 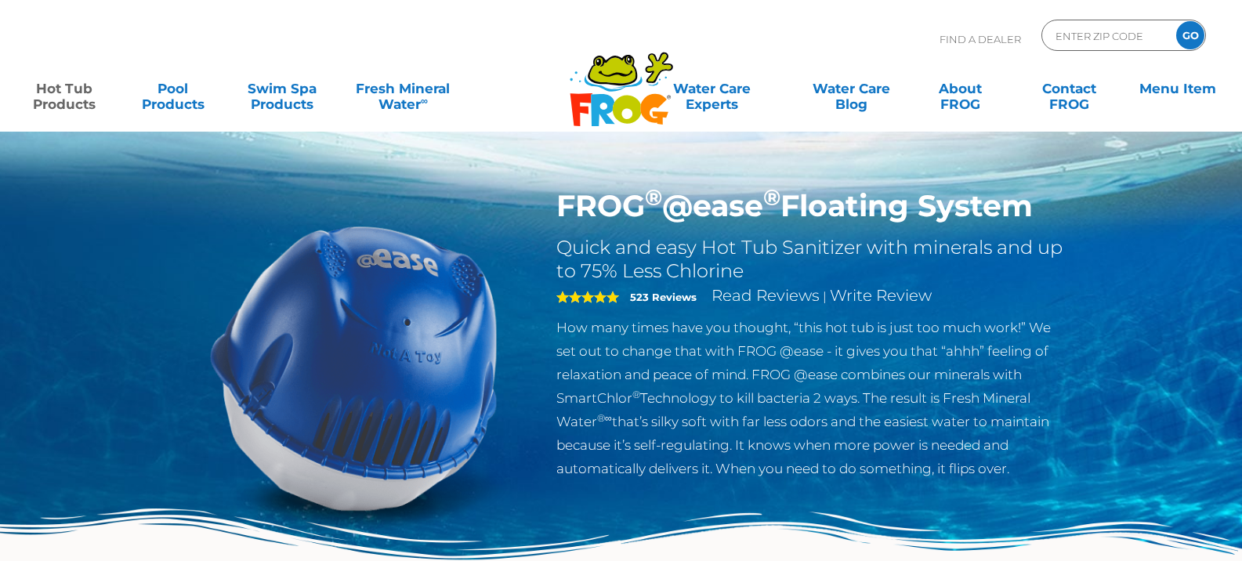 What do you see at coordinates (173, 89) in the screenshot?
I see `a: PoolProducts` at bounding box center [173, 89].